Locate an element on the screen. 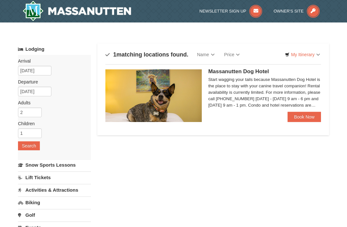  a: Biking is located at coordinates (54, 202).